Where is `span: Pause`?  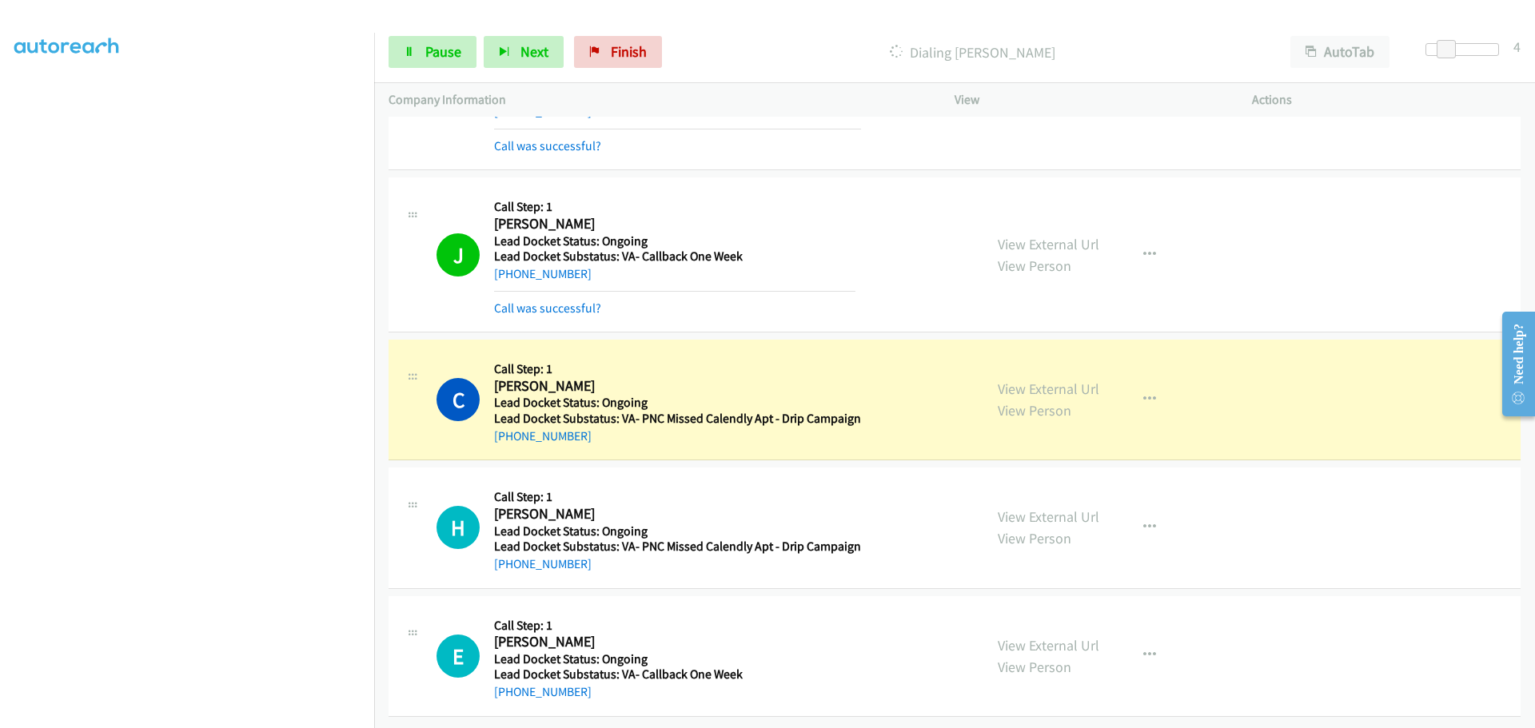
span: Pause is located at coordinates (443, 51).